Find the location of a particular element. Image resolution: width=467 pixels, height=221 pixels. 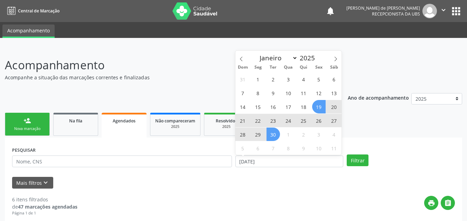

span: Setembro 23, 2025 is located at coordinates (273, 121).